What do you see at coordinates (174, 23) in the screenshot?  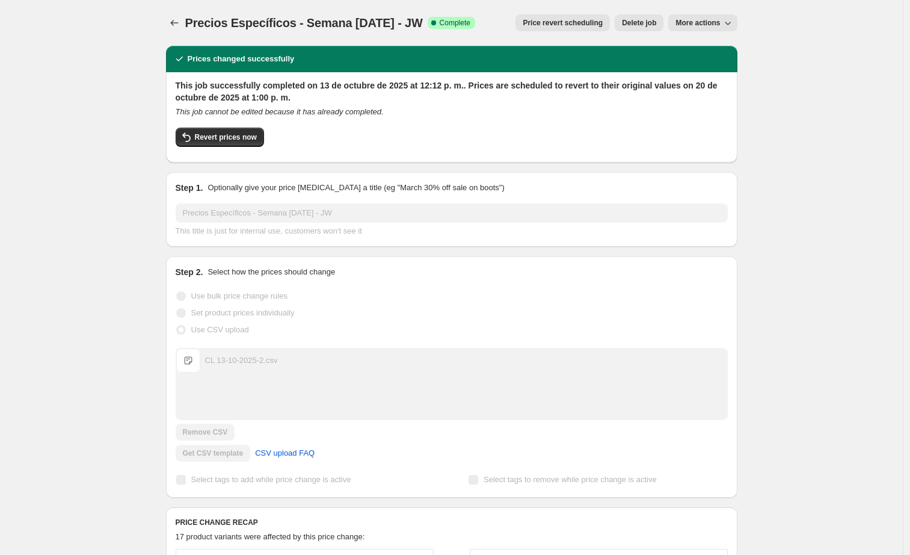 I see `button: Price change jobs` at bounding box center [174, 23].